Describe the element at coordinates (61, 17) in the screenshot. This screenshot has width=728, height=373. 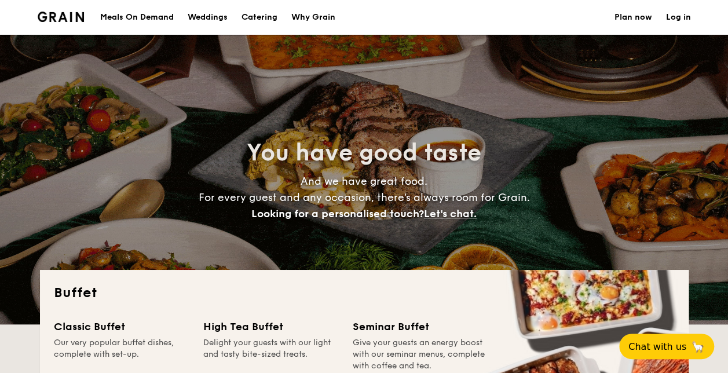
I see `a: Logotype` at that location.